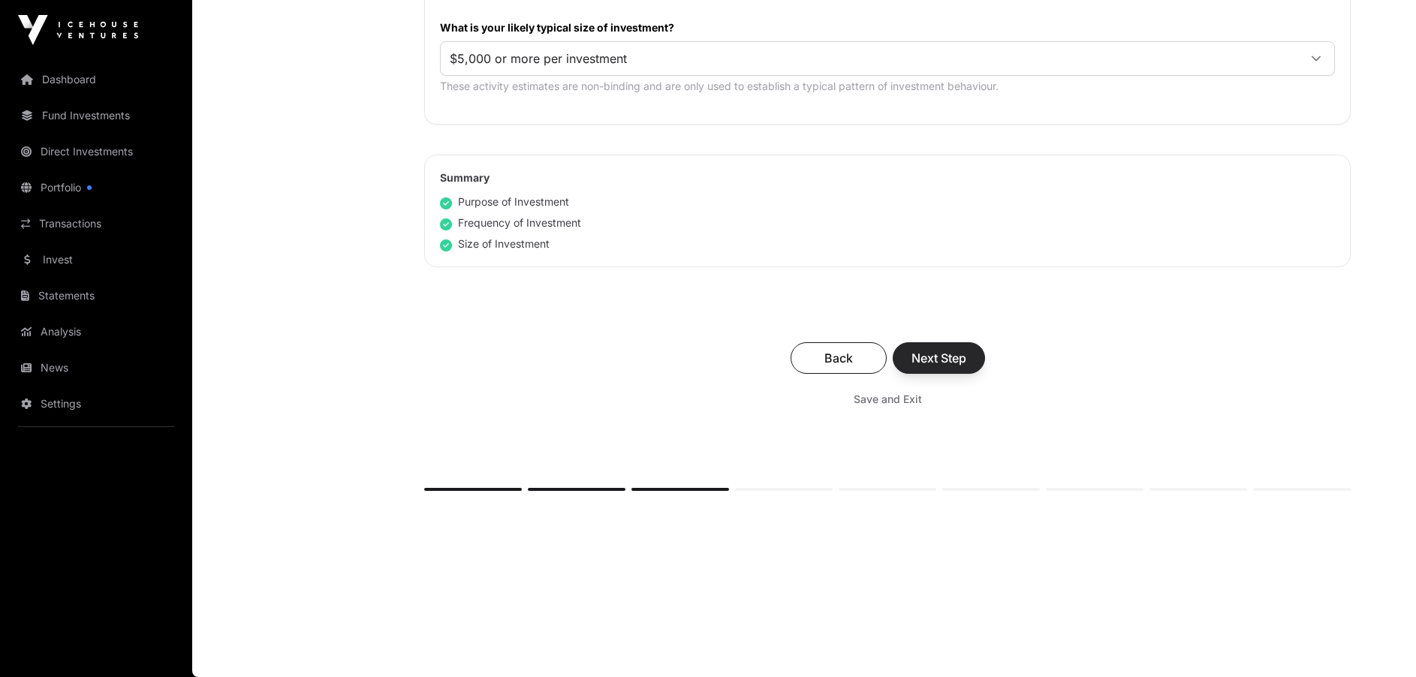 The height and width of the screenshot is (677, 1416). I want to click on h2: Summary, so click(887, 178).